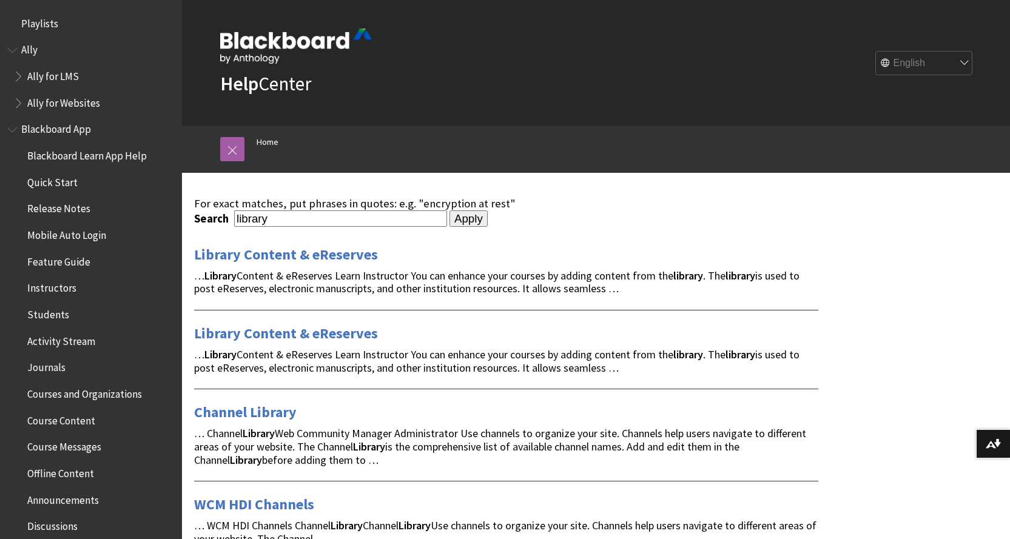  Describe the element at coordinates (239, 84) in the screenshot. I see `strong: Help` at that location.